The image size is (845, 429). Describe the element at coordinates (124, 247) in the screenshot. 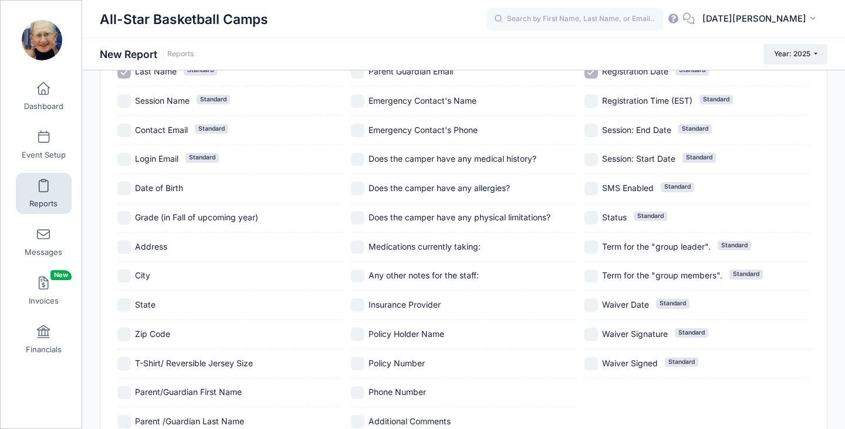

I see `input: Address` at that location.